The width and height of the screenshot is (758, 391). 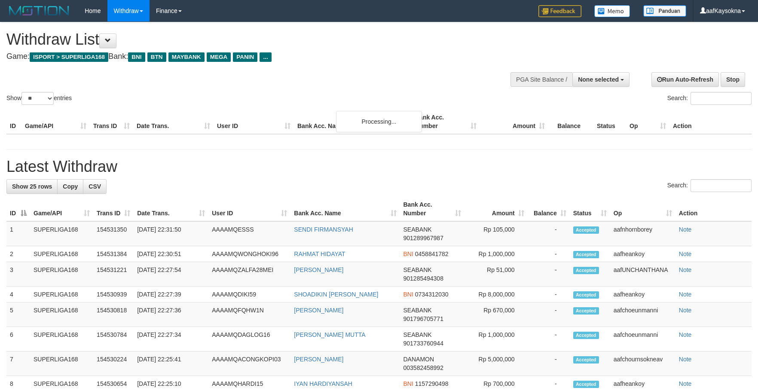 What do you see at coordinates (514, 122) in the screenshot?
I see `th: Amount` at bounding box center [514, 122].